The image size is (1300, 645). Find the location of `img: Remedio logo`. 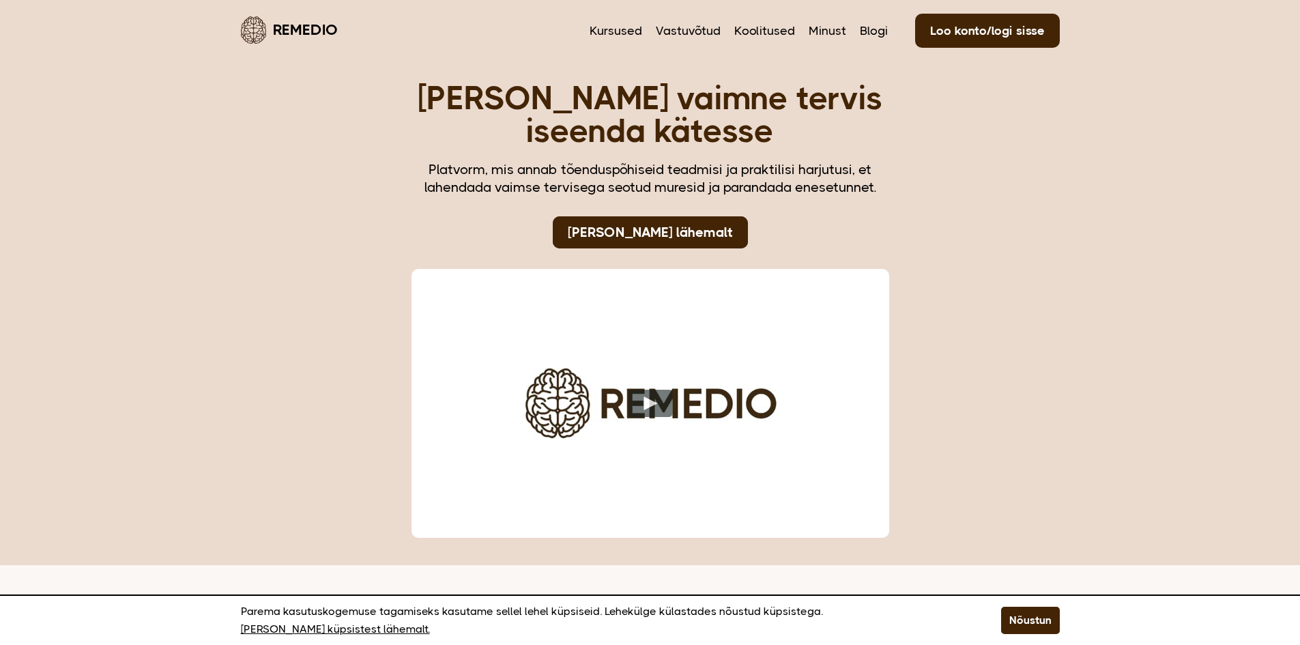

img: Remedio logo is located at coordinates (253, 30).